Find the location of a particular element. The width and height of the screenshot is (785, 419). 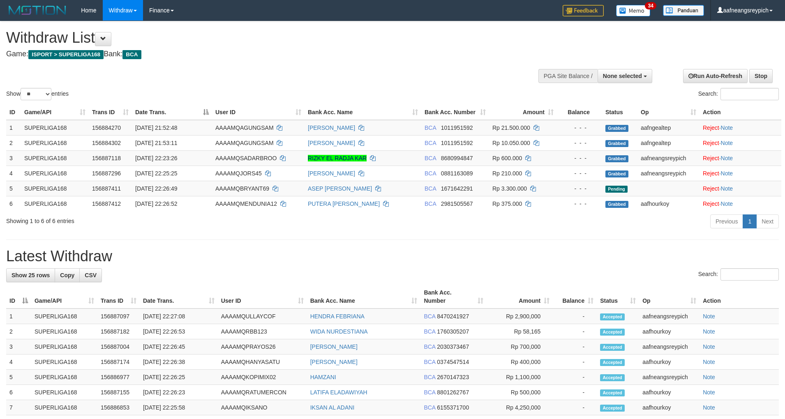

td: Rp 2,900,000 is located at coordinates (520, 317).